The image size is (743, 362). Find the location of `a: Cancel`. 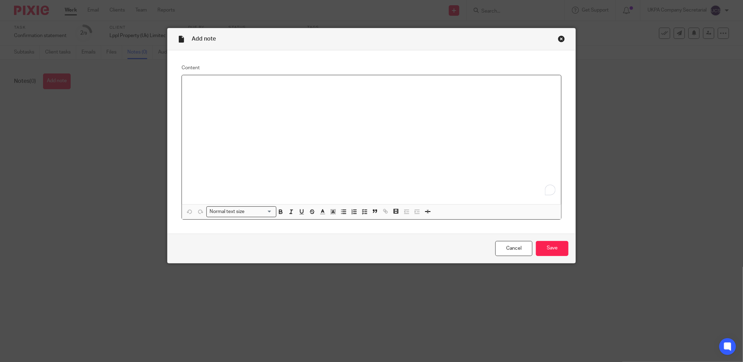

a: Cancel is located at coordinates (514, 248).